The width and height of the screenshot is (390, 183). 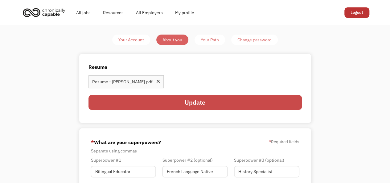 I want to click on div: Your Account, so click(x=131, y=40).